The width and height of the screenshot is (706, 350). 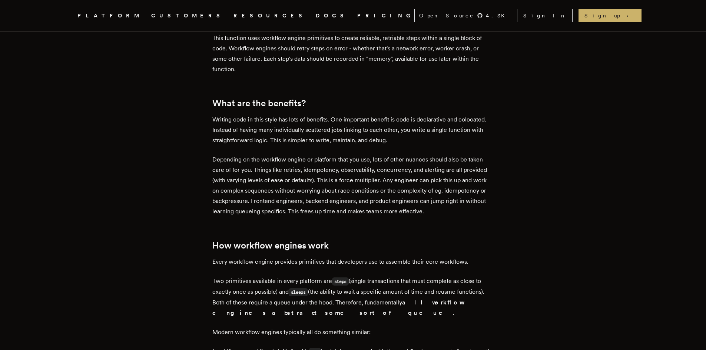 What do you see at coordinates (610, 16) in the screenshot?
I see `a: Sign up` at bounding box center [610, 16].